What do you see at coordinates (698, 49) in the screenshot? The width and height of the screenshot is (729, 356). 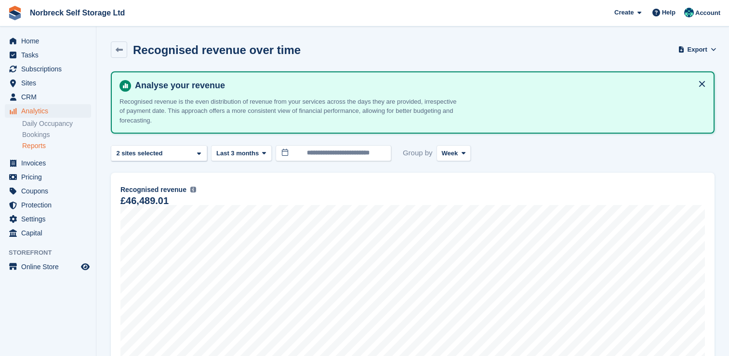 I see `button: Export` at bounding box center [698, 49].